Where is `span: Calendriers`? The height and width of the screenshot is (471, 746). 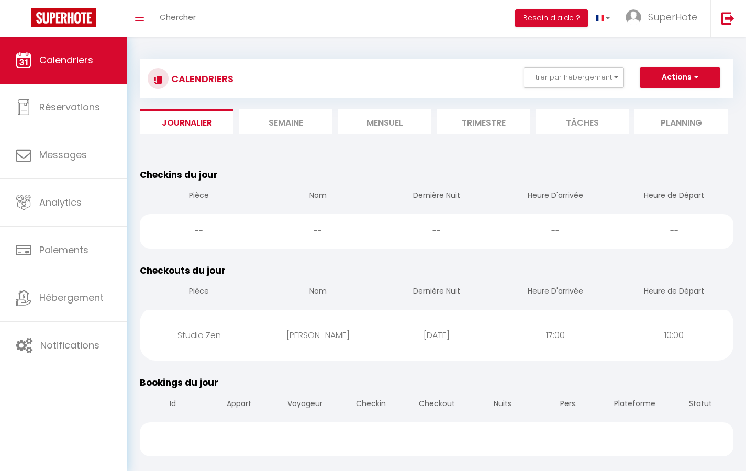 span: Calendriers is located at coordinates (66, 60).